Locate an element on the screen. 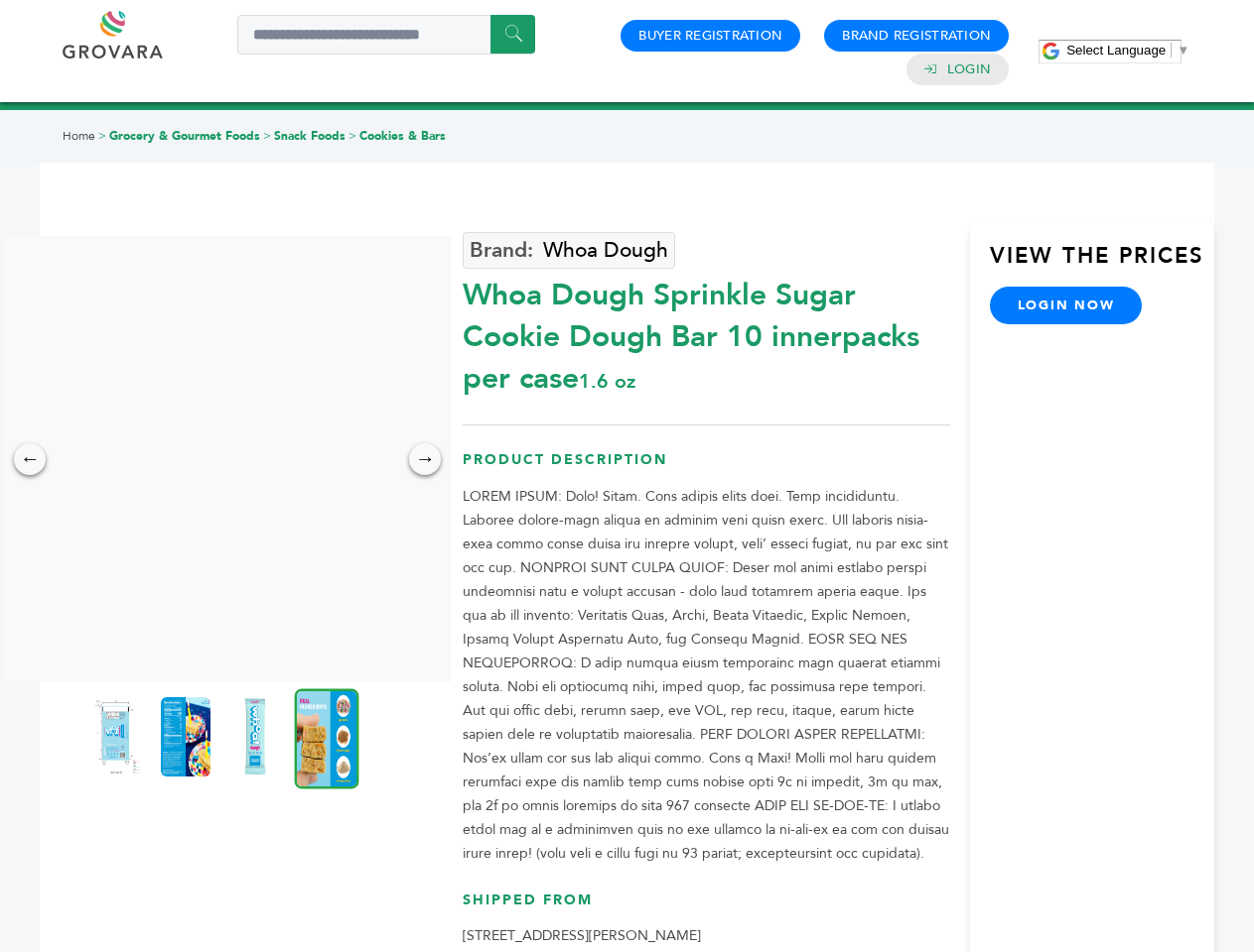 The width and height of the screenshot is (1254, 952). div: Whoa Dough Sprinkle Sugar Cookie Dough Bar 10 innerpacks per case is located at coordinates (706, 332).